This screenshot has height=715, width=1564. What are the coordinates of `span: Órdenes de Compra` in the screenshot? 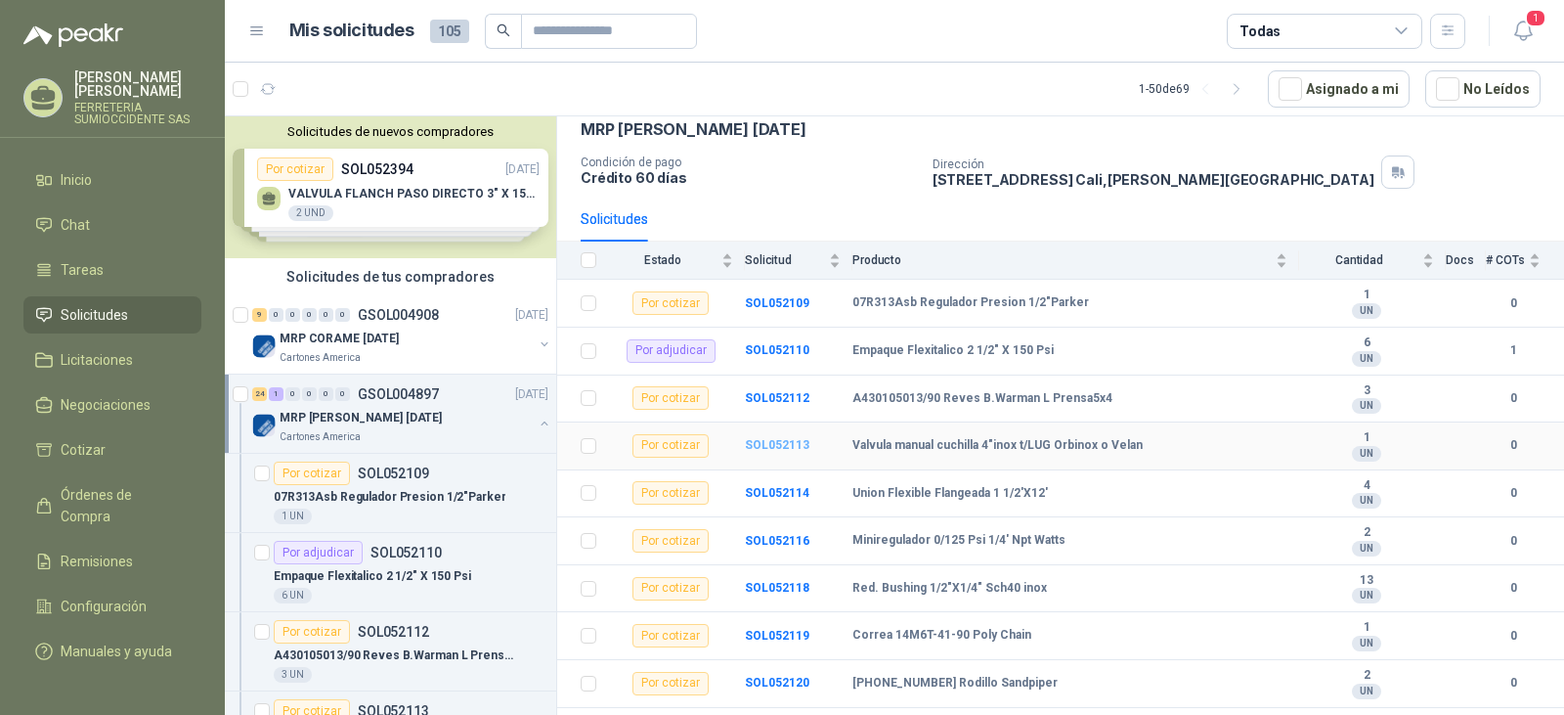 It's located at (121, 505).